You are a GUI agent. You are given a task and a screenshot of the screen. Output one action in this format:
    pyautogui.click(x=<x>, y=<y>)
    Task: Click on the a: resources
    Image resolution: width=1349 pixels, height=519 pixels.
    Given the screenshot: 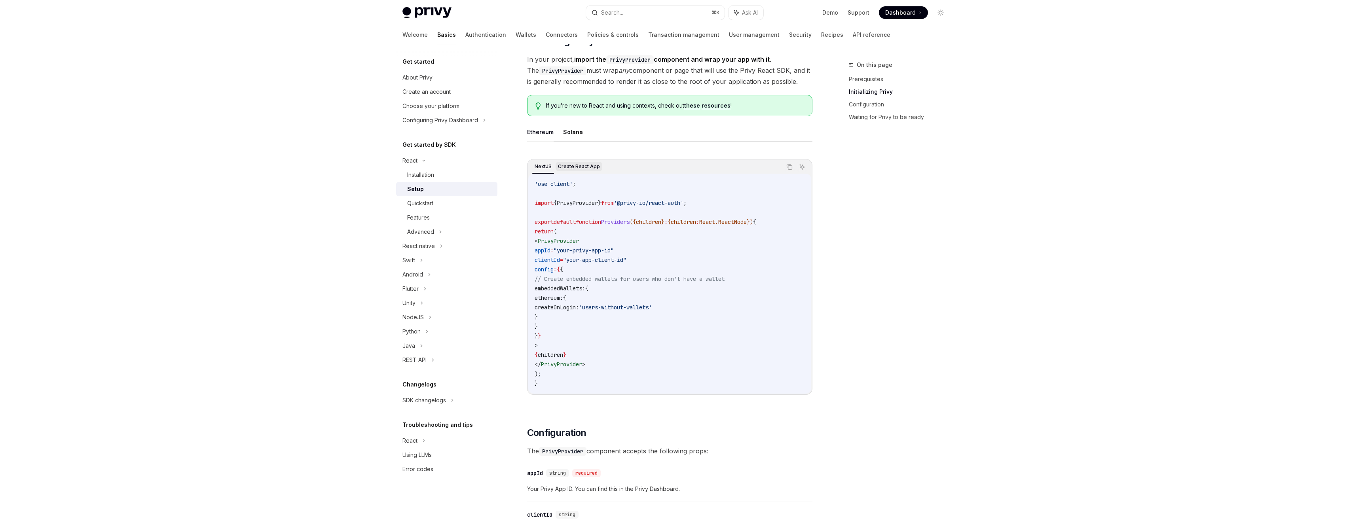 What is the action you would take?
    pyautogui.click(x=716, y=106)
    